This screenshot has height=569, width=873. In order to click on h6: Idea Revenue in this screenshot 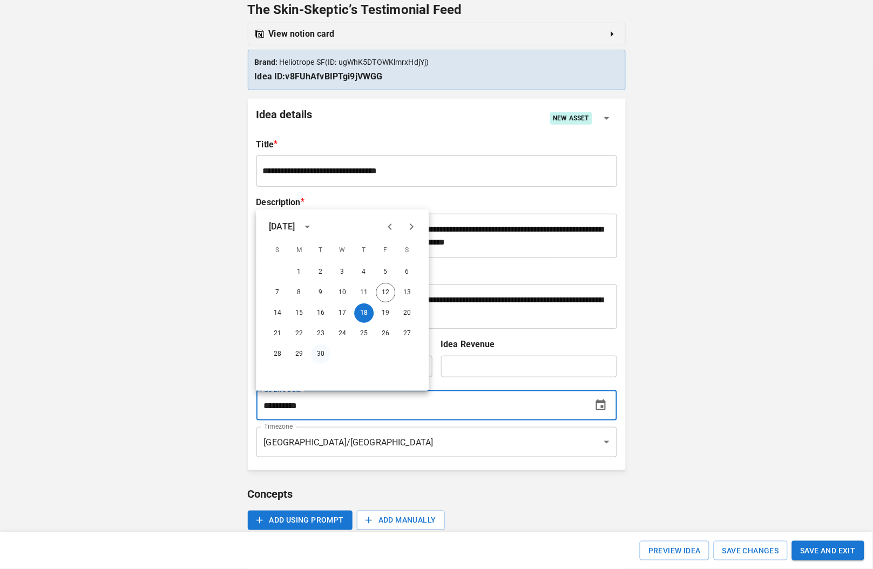, I will do `click(529, 345)`.